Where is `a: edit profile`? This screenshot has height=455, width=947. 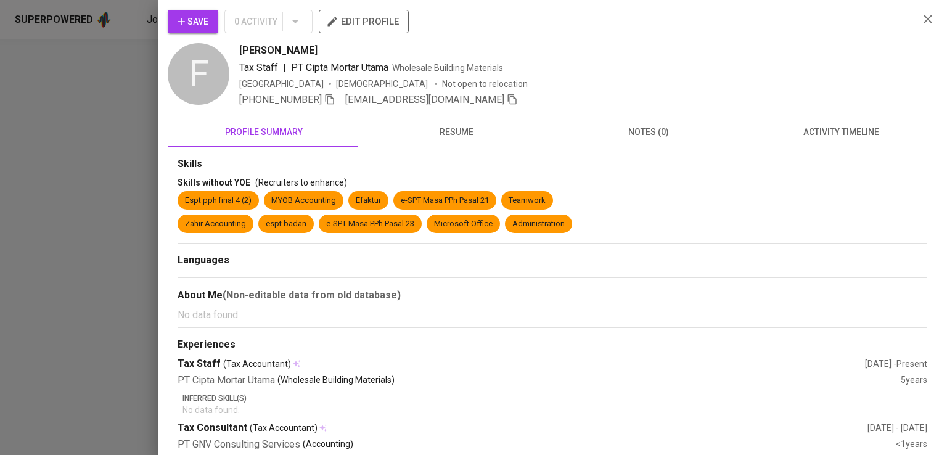 a: edit profile is located at coordinates (364, 21).